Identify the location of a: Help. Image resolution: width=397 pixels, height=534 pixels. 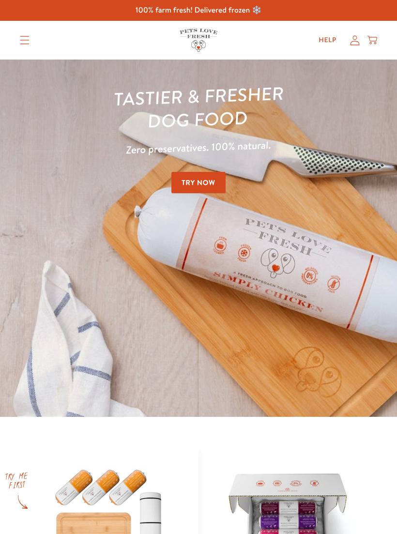
(327, 40).